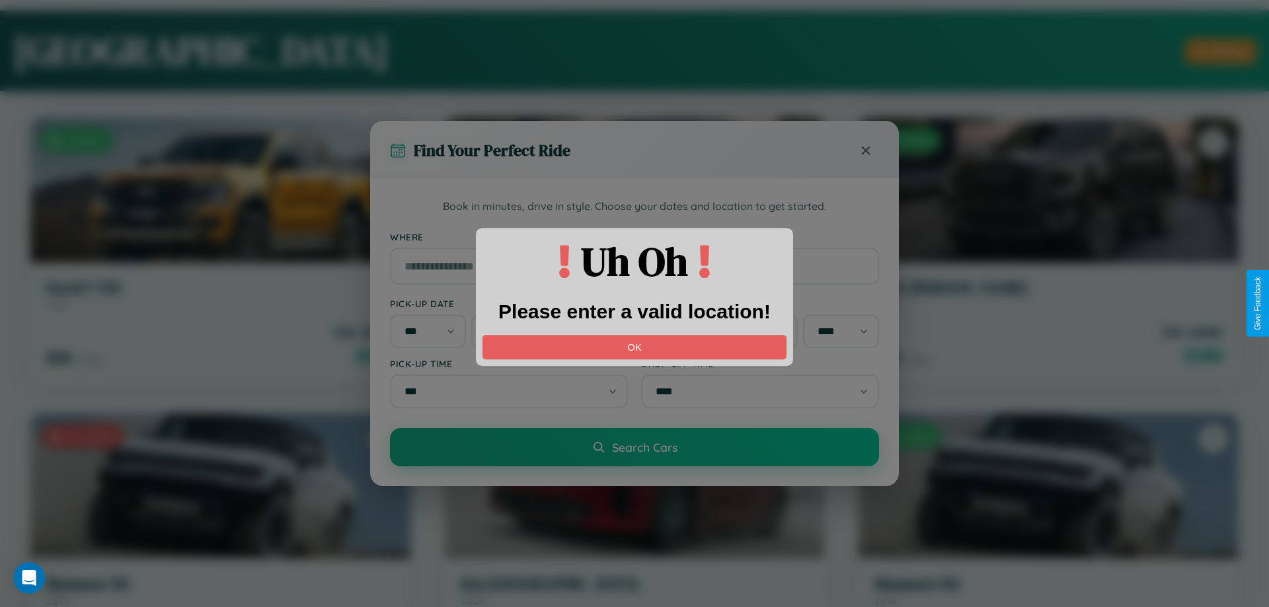 The height and width of the screenshot is (607, 1269). I want to click on p: Book in minutes, drive in style. Choose your dates and location to get started., so click(634, 207).